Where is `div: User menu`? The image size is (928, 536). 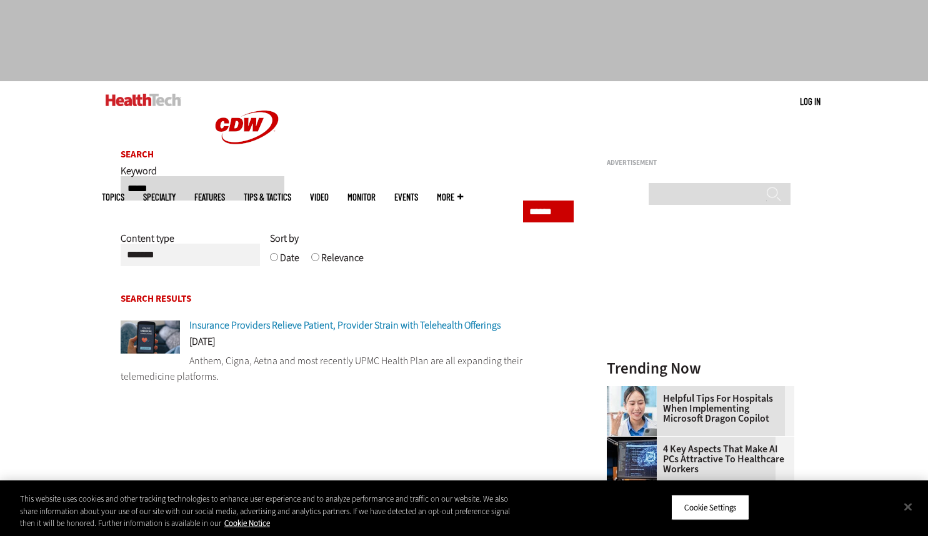
div: User menu is located at coordinates (810, 101).